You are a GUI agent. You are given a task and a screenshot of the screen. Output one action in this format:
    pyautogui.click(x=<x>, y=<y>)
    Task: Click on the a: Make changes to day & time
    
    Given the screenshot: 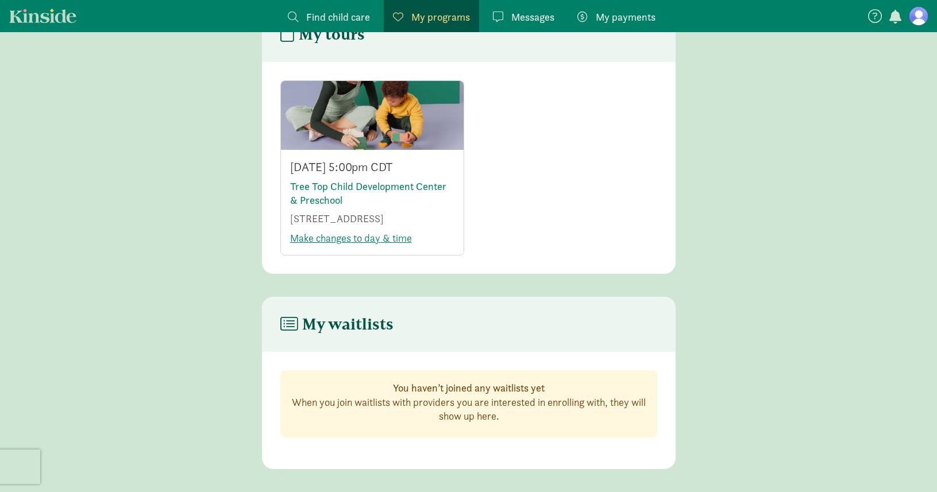 What is the action you would take?
    pyautogui.click(x=351, y=238)
    